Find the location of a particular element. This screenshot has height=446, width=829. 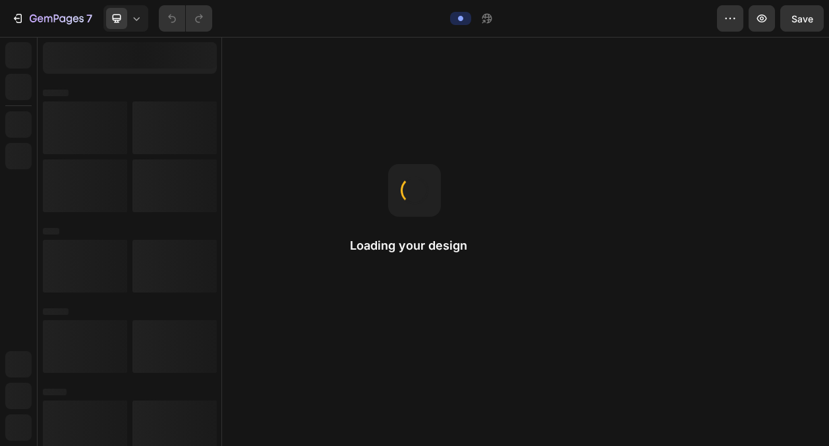

span: Save is located at coordinates (802, 18).